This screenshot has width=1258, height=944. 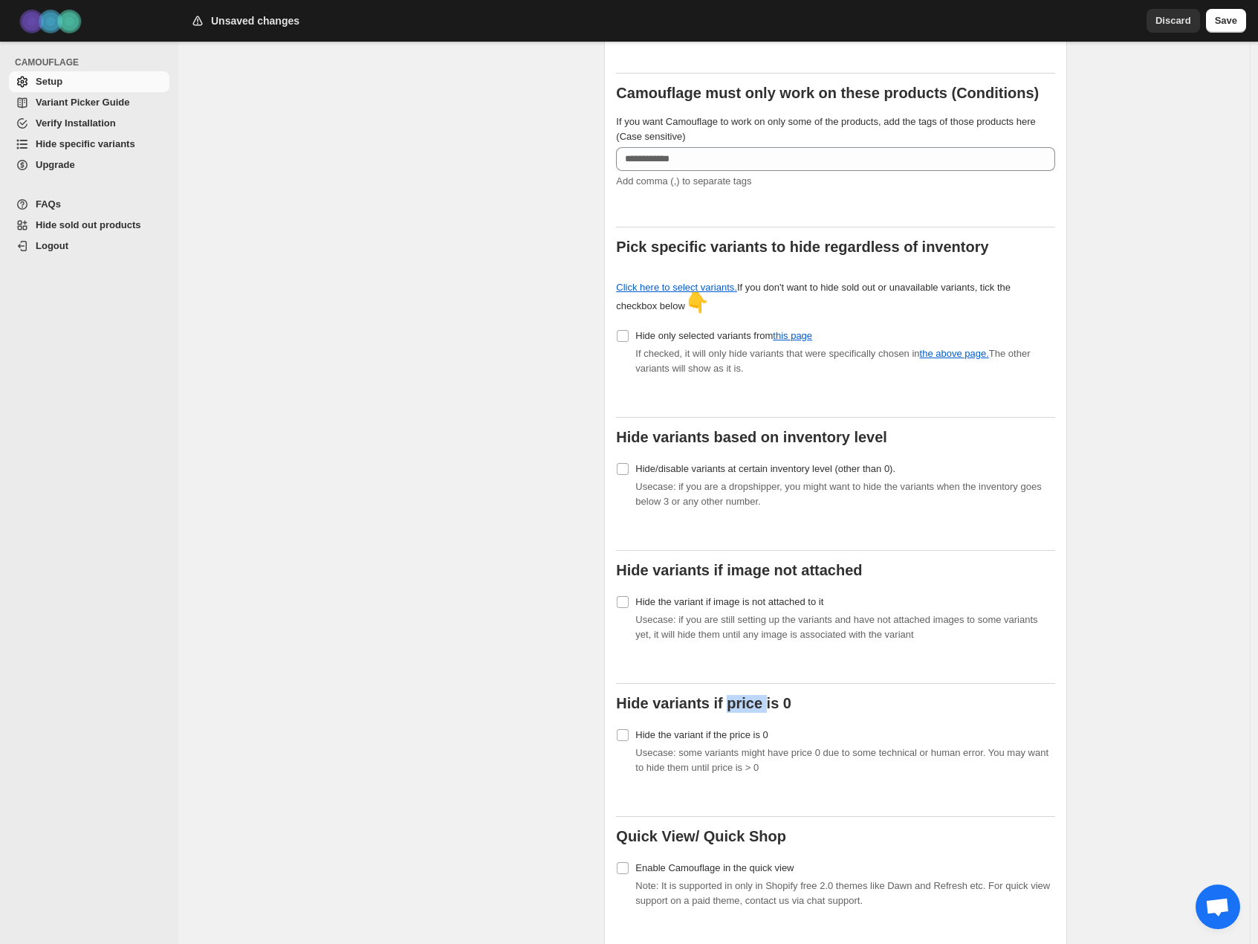 I want to click on a: Click here to select variants., so click(x=676, y=287).